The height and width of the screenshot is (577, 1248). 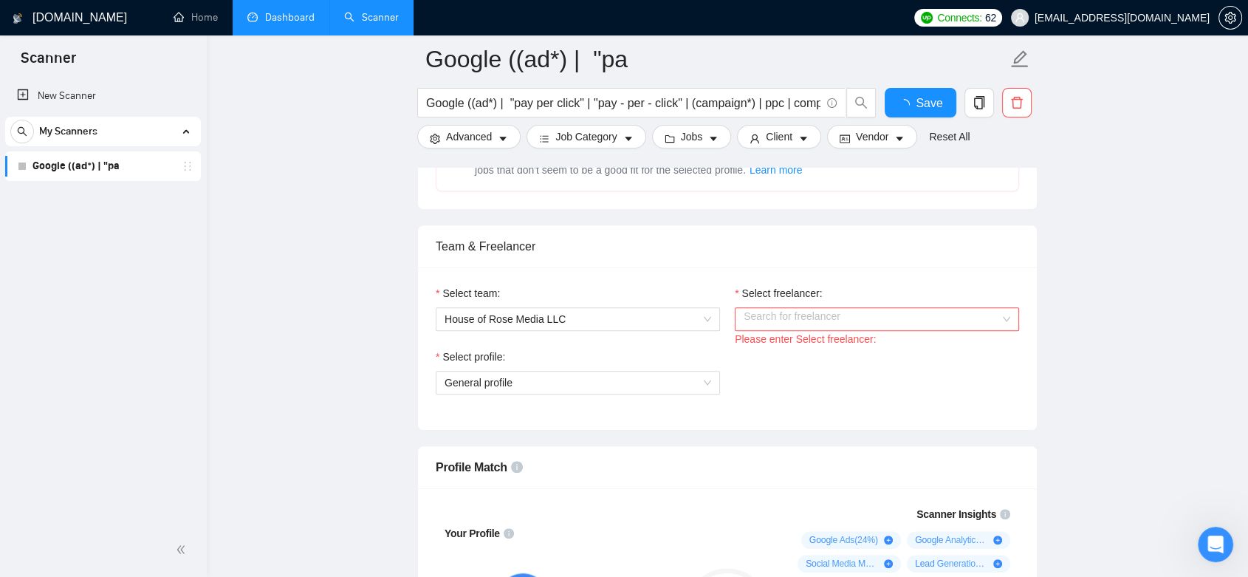 What do you see at coordinates (371, 17) in the screenshot?
I see `a: searchScanner` at bounding box center [371, 17].